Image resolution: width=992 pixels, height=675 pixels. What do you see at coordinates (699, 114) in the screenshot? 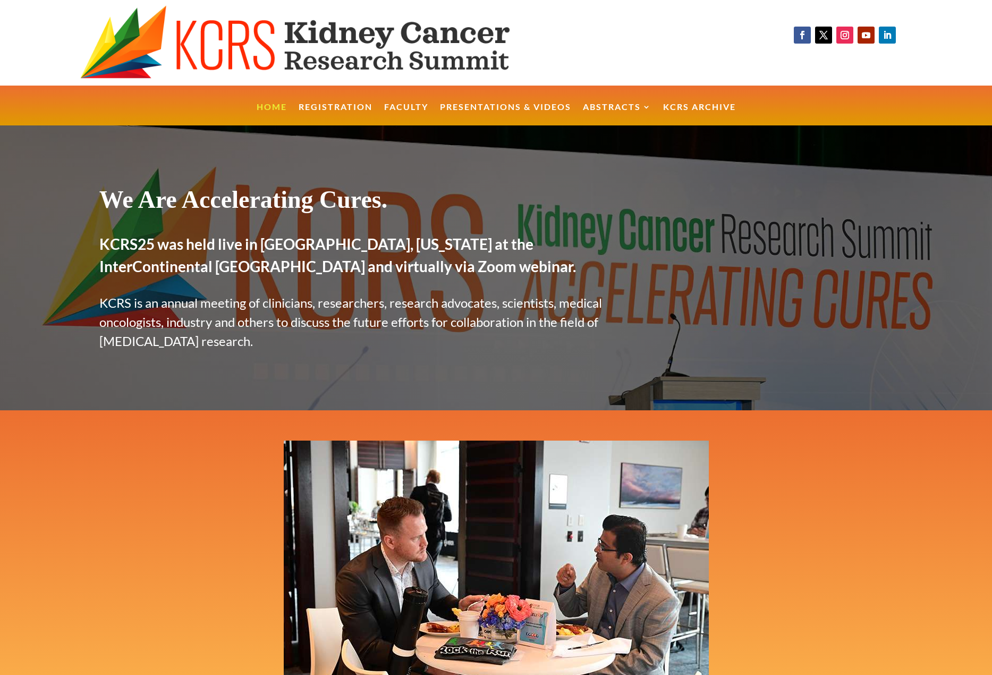
I see `a: KCRS Archive` at bounding box center [699, 114].